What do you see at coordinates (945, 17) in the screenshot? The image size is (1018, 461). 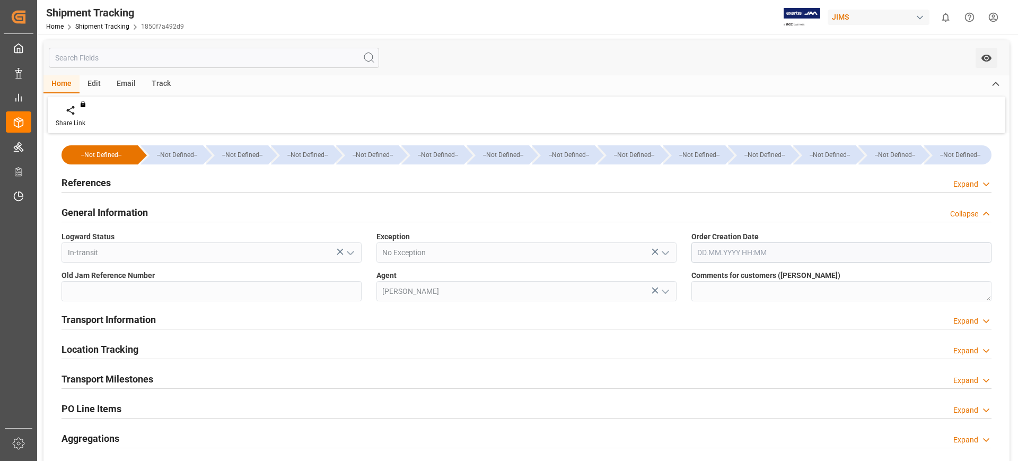 I see `button: show 0 new notifications` at bounding box center [945, 17].